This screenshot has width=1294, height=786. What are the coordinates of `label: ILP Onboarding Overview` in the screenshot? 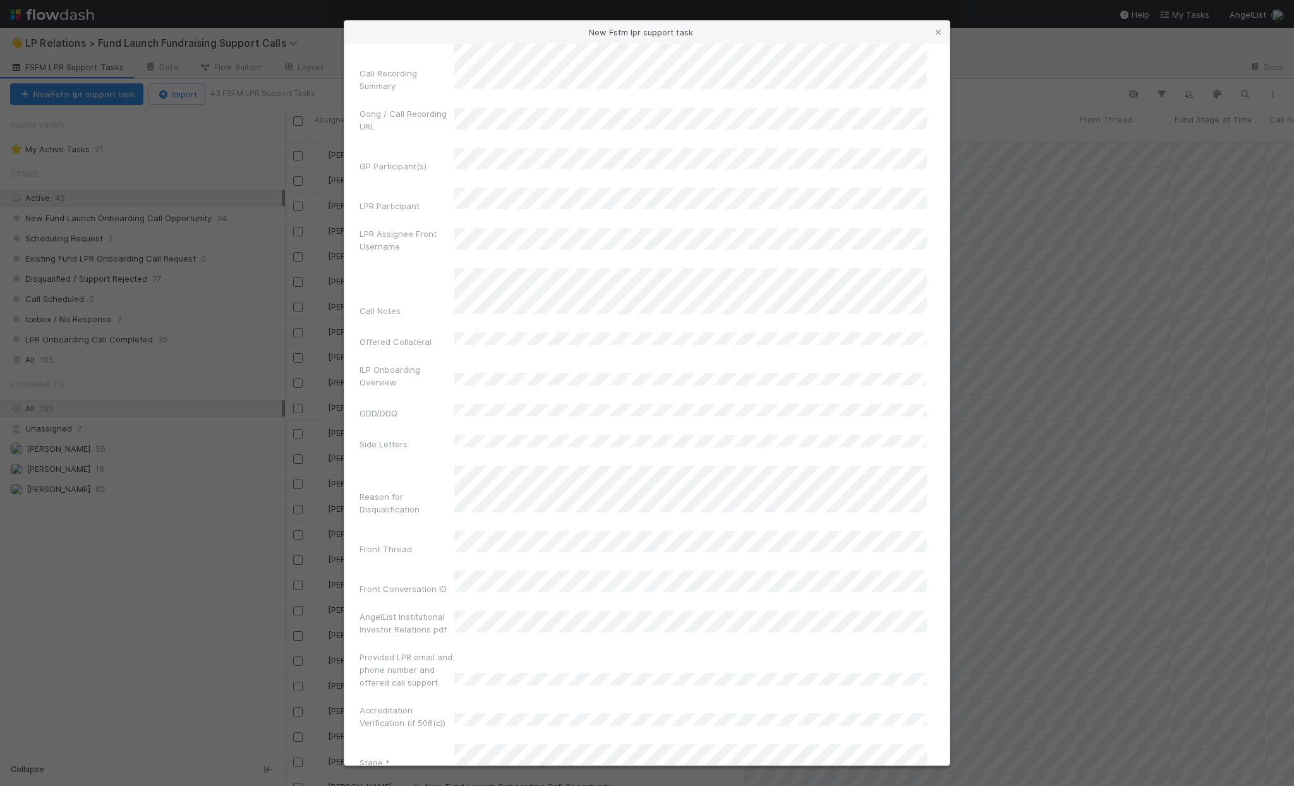 It's located at (407, 376).